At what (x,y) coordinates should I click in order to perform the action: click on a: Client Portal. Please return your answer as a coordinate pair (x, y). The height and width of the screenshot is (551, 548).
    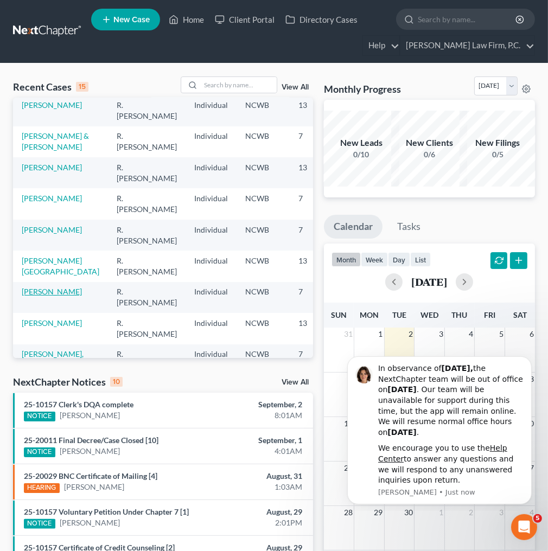
    Looking at the image, I should click on (245, 20).